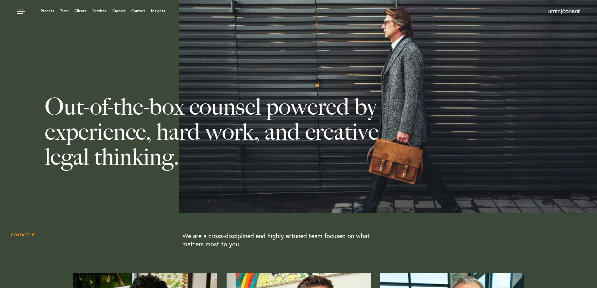  What do you see at coordinates (283, 240) in the screenshot?
I see `p: We are a cross-disciplined and highly attuned team focused on what matters most to you.` at bounding box center [283, 240].